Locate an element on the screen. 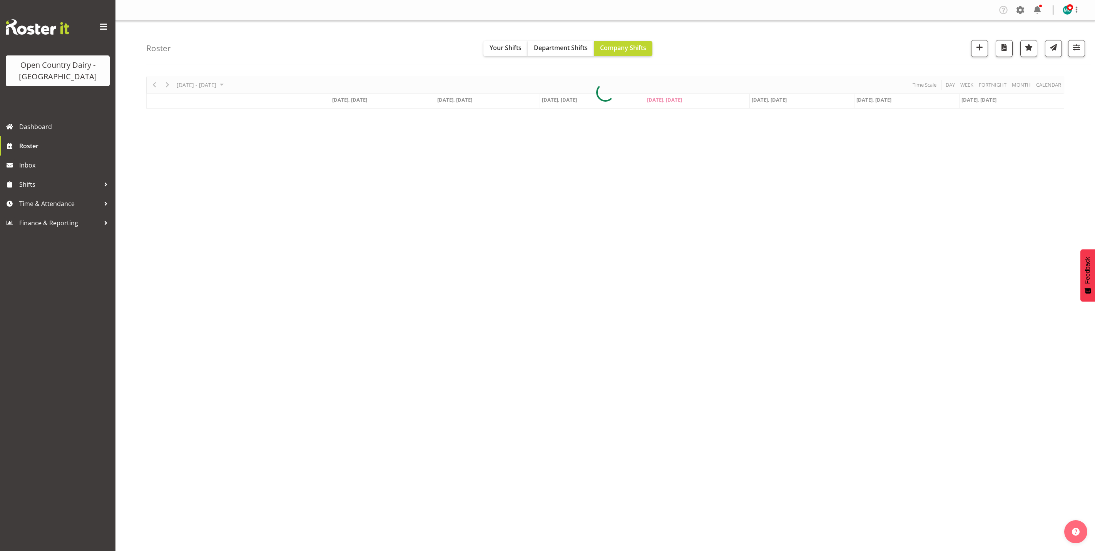 The image size is (1095, 551). span: Time & Attendance is located at coordinates (60, 204).